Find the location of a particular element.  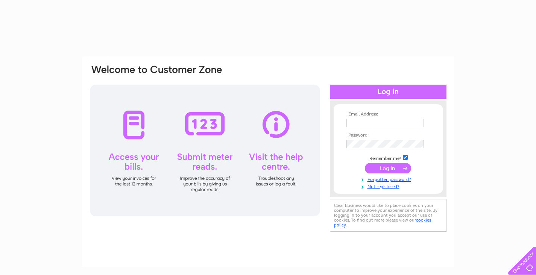

a: Forgotten password? is located at coordinates (389, 179).